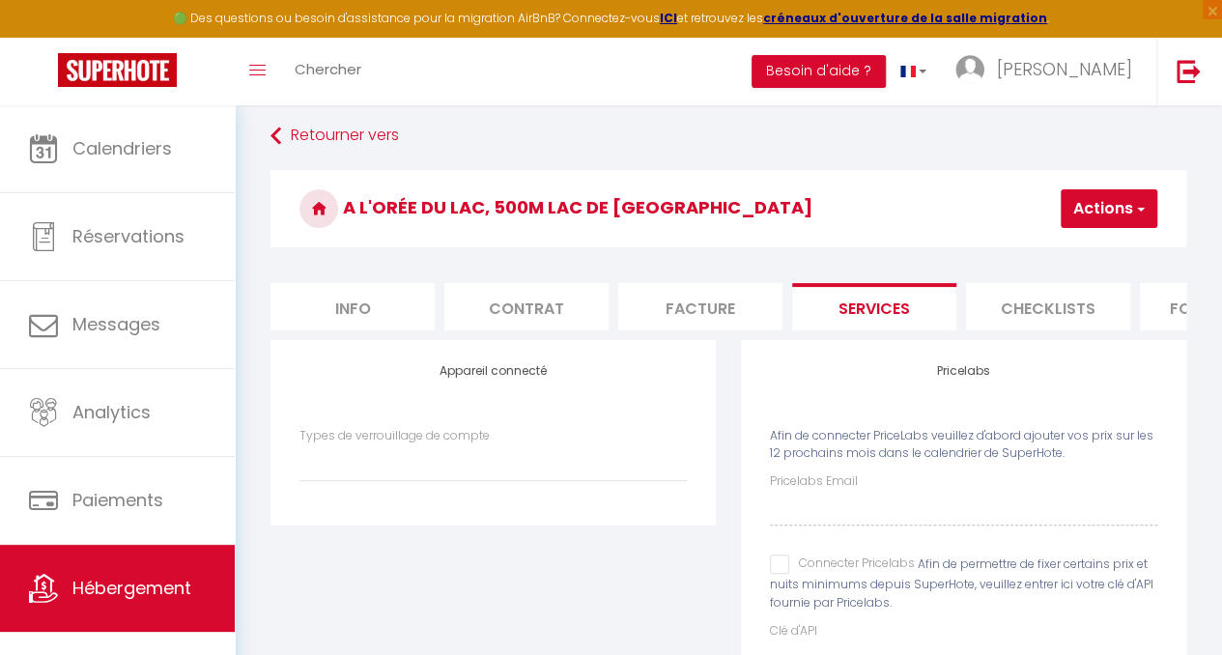  What do you see at coordinates (128, 236) in the screenshot?
I see `span: Réservations` at bounding box center [128, 236].